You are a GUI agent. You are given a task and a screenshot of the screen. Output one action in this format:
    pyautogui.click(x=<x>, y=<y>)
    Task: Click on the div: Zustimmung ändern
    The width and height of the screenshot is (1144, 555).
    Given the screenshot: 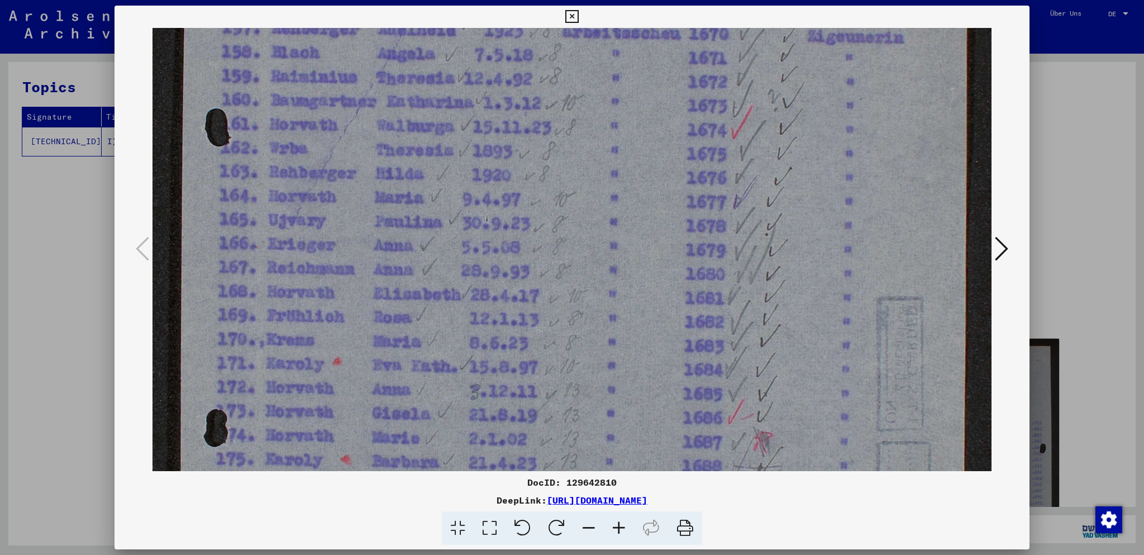 What is the action you would take?
    pyautogui.click(x=1108, y=519)
    